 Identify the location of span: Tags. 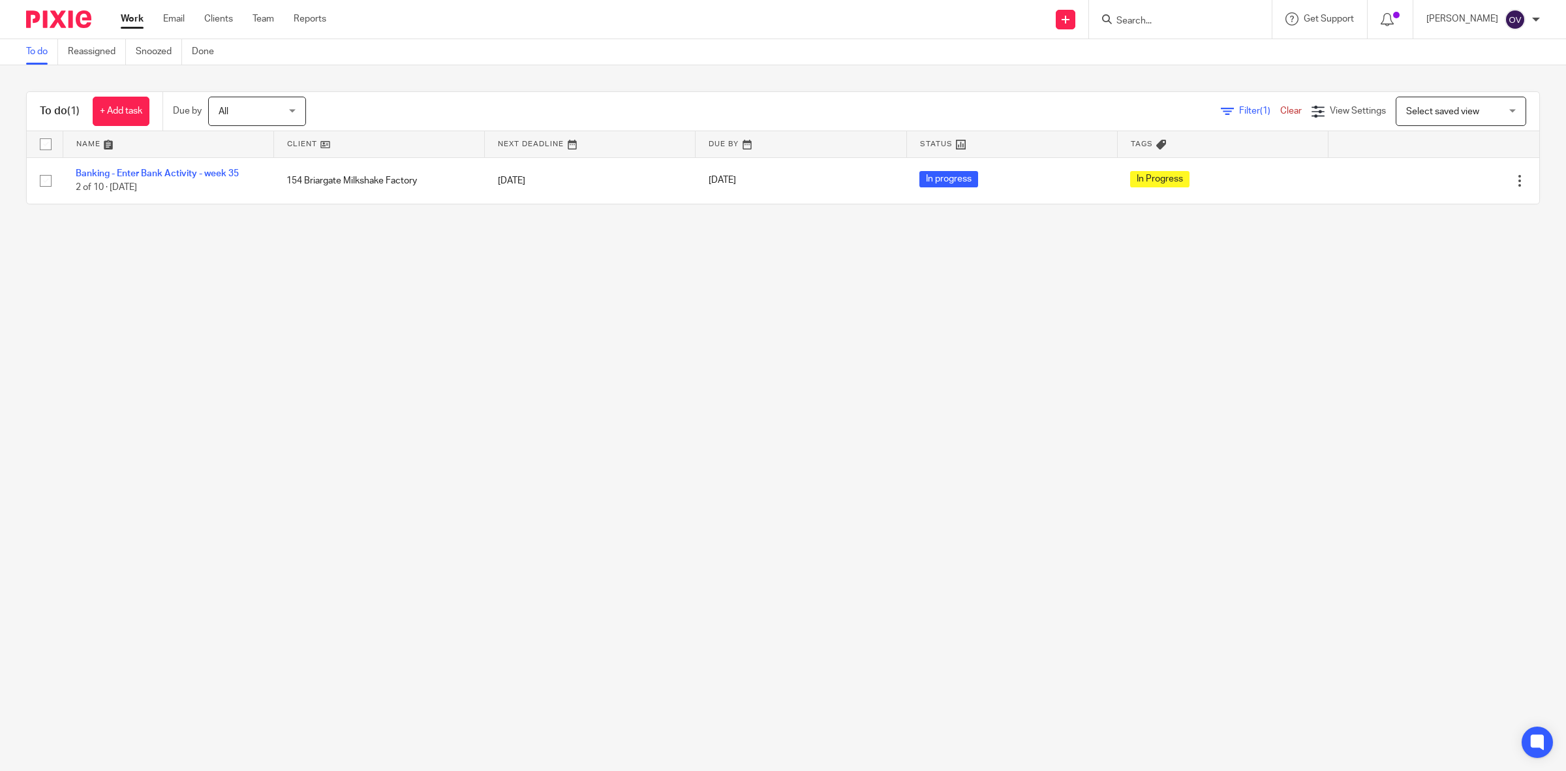
(1142, 144).